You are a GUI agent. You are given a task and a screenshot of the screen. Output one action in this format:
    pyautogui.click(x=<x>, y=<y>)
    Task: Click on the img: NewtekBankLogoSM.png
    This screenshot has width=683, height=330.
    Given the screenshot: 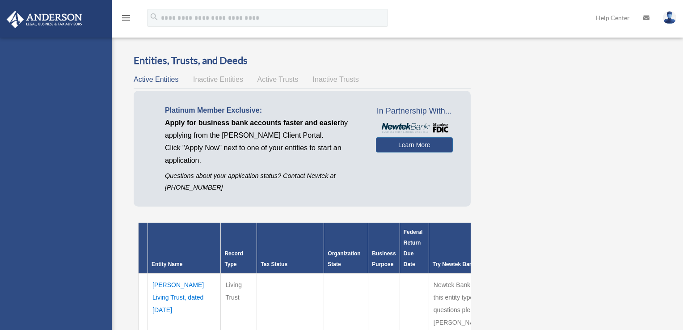 What is the action you would take?
    pyautogui.click(x=415, y=128)
    